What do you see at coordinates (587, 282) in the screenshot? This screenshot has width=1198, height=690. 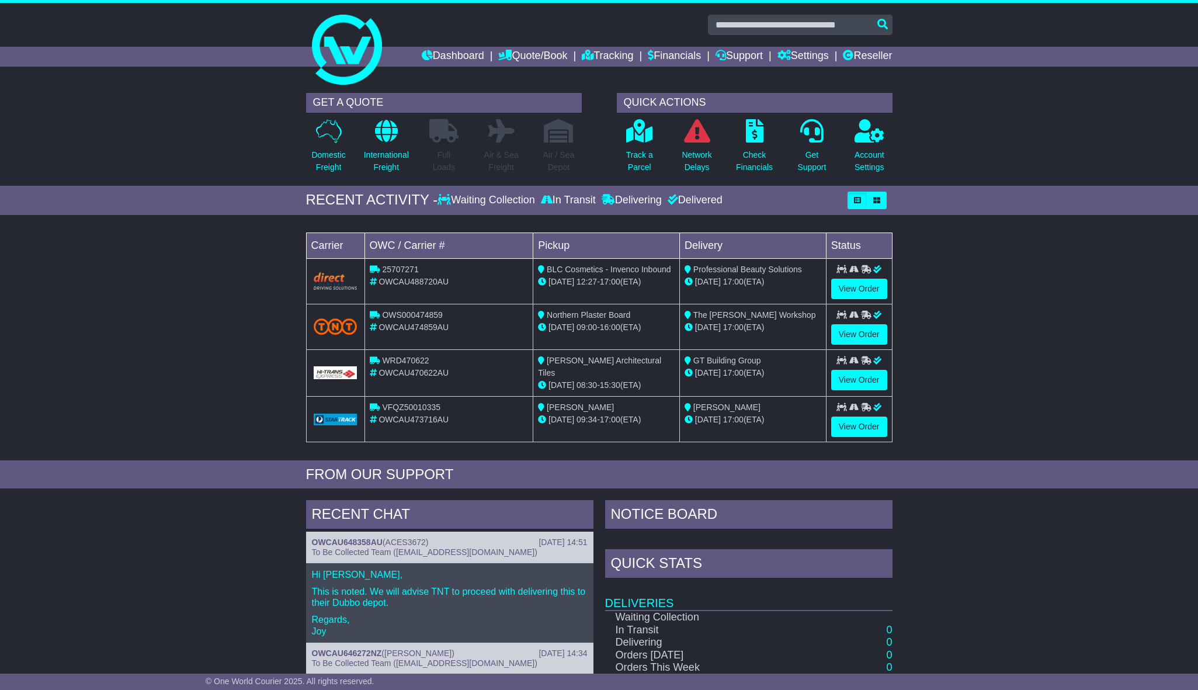 I see `span: 12:27` at bounding box center [587, 282].